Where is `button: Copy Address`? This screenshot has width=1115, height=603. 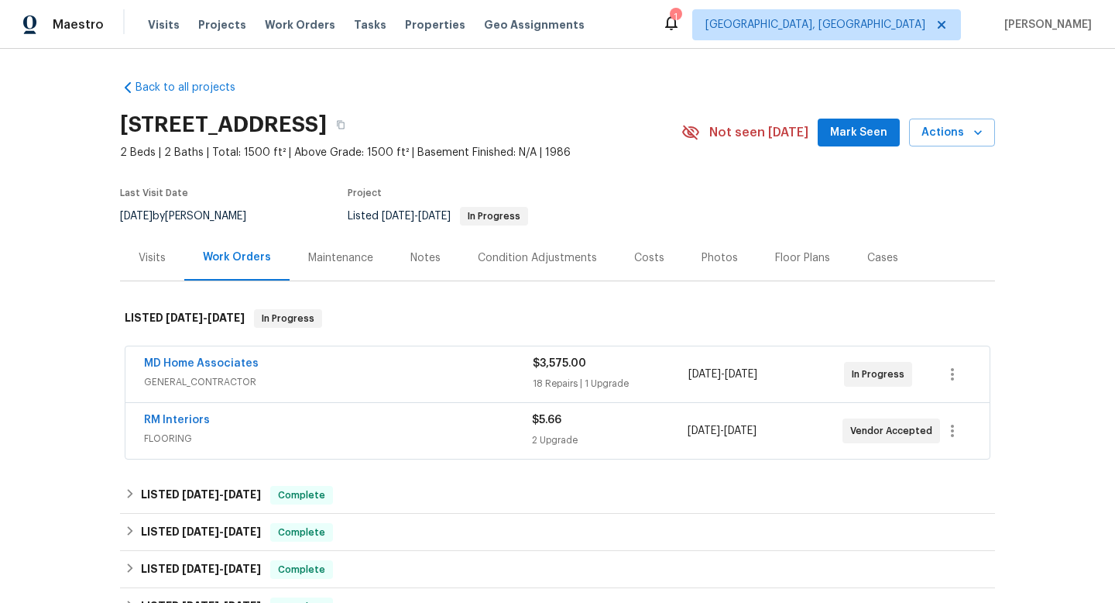 button: Copy Address is located at coordinates (341, 125).